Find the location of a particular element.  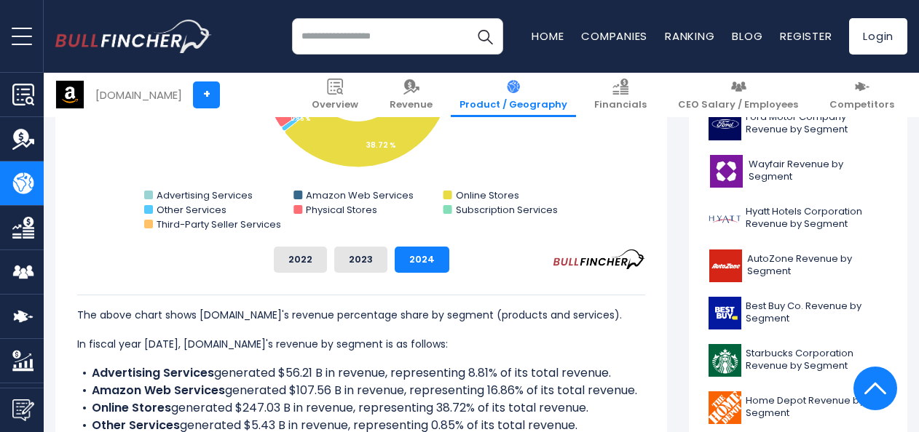

text: Other Services is located at coordinates (191, 210).